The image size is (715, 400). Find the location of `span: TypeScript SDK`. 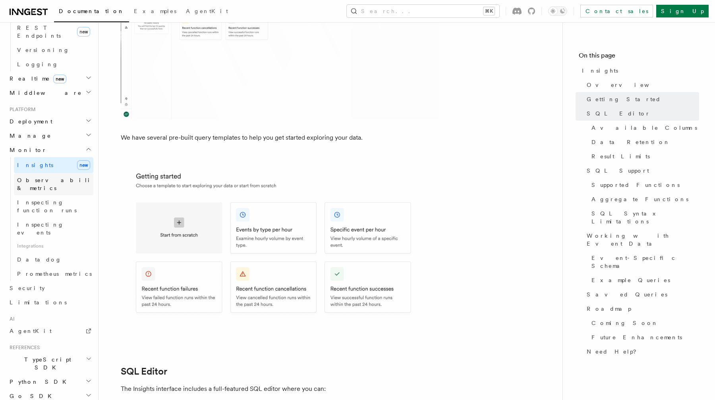

span: TypeScript SDK is located at coordinates (46, 364).